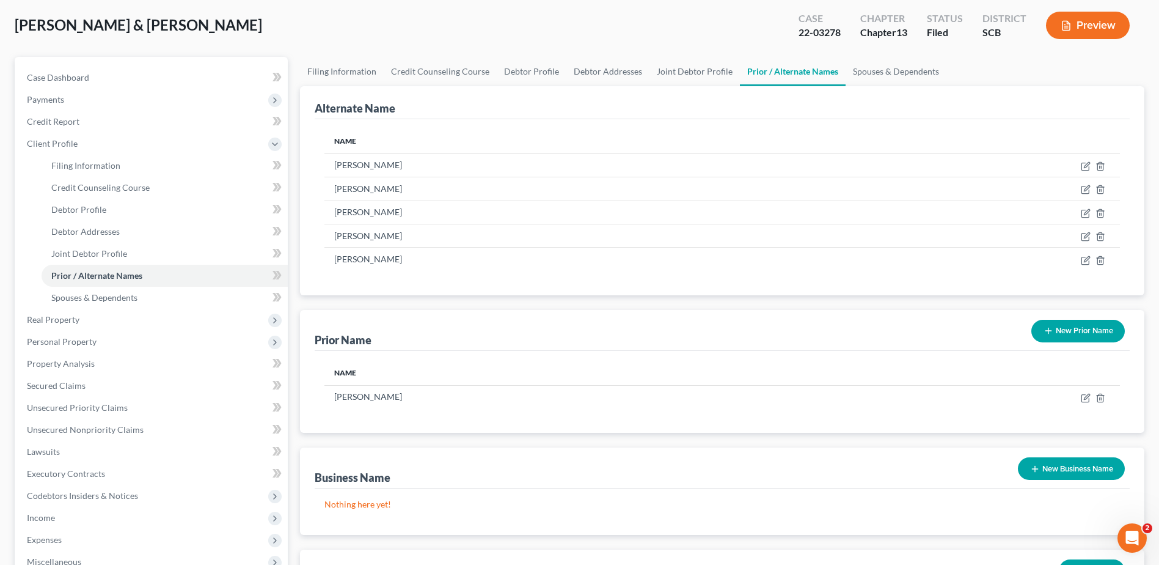  What do you see at coordinates (1088, 25) in the screenshot?
I see `button: Preview` at bounding box center [1088, 25].